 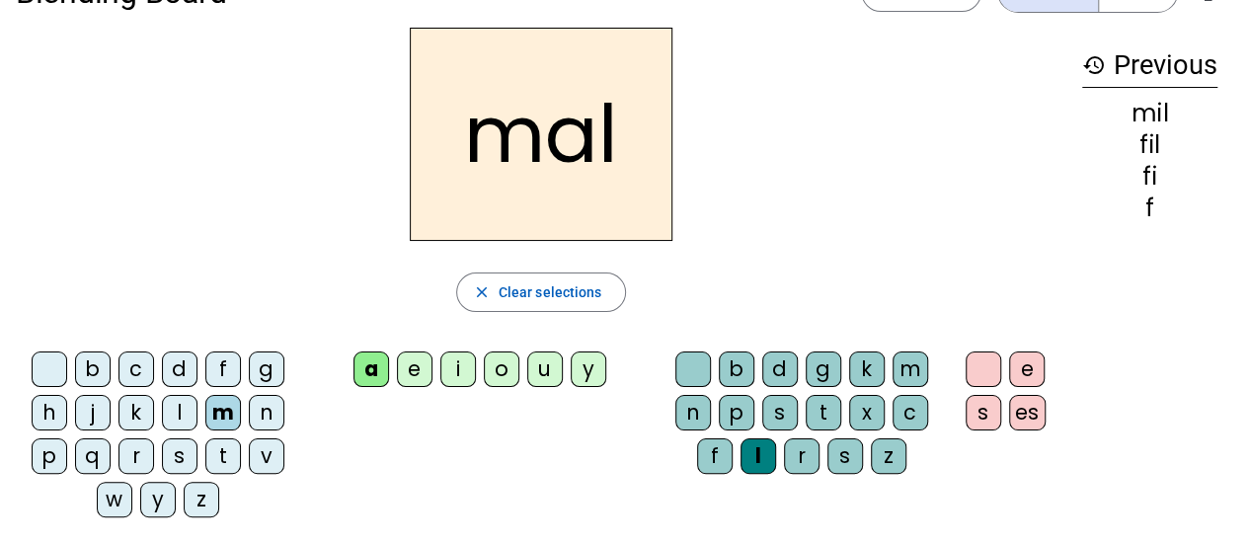 I want to click on div: q, so click(x=93, y=456).